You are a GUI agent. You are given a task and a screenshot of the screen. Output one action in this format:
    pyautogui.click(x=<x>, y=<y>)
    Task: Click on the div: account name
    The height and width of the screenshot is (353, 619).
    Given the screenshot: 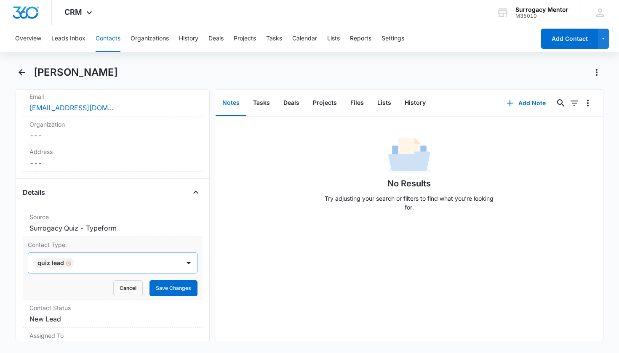 What is the action you would take?
    pyautogui.click(x=542, y=10)
    